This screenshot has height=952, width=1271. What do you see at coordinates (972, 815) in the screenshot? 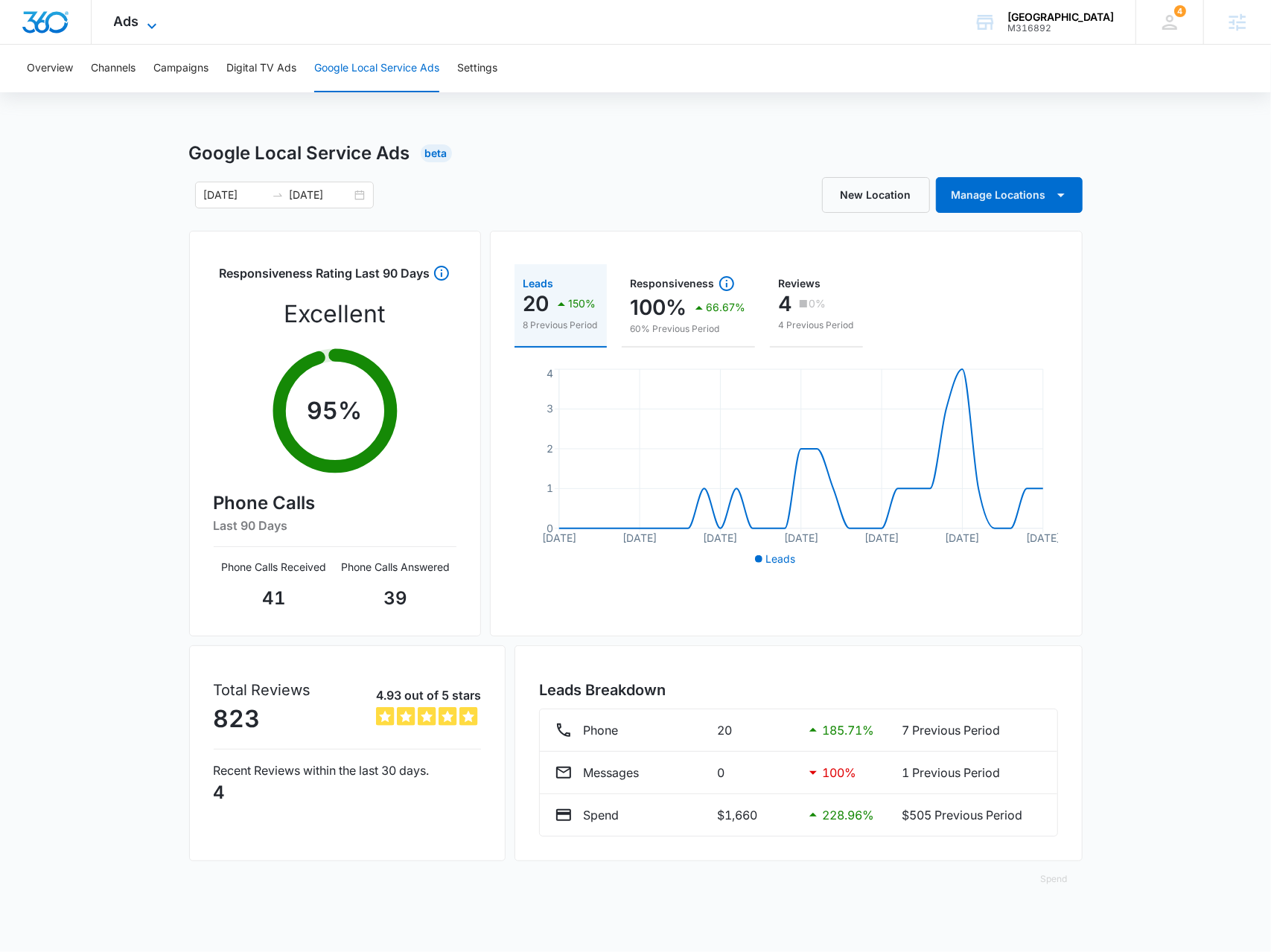
I see `p: $505 Previous Period` at bounding box center [972, 815].